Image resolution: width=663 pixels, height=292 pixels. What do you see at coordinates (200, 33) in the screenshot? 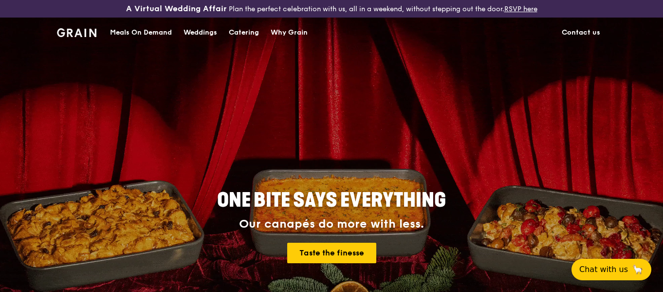
I see `a: Weddings` at bounding box center [200, 33].